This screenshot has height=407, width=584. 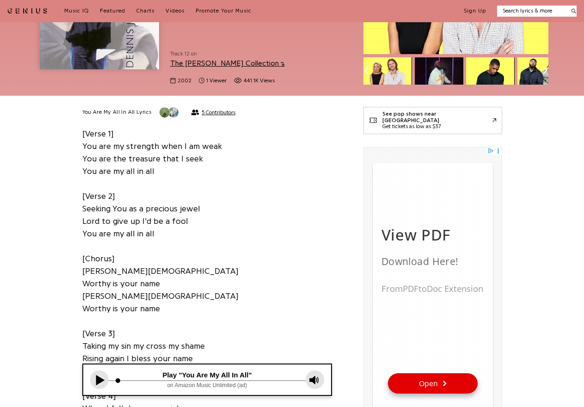 I want to click on span: Music IQ, so click(x=76, y=11).